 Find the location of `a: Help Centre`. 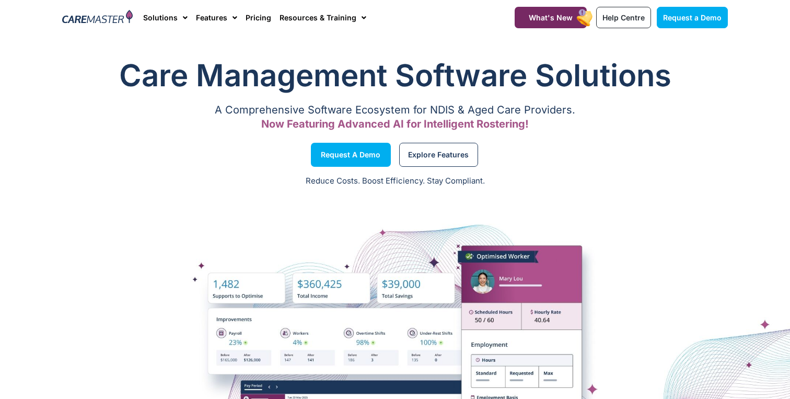

a: Help Centre is located at coordinates (623, 17).